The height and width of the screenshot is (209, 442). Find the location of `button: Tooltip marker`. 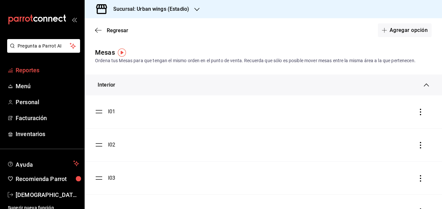

button: Tooltip marker is located at coordinates (122, 52).